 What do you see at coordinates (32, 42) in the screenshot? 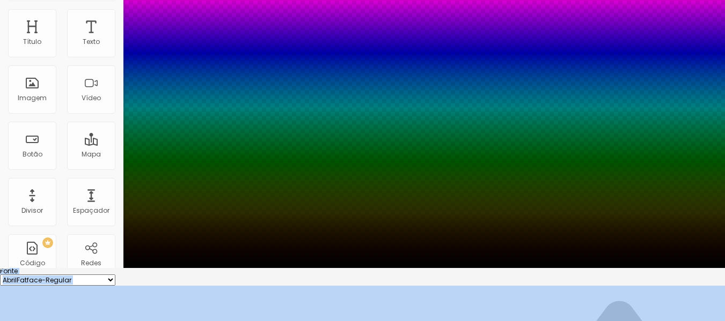
I see `div: Título` at bounding box center [32, 42].